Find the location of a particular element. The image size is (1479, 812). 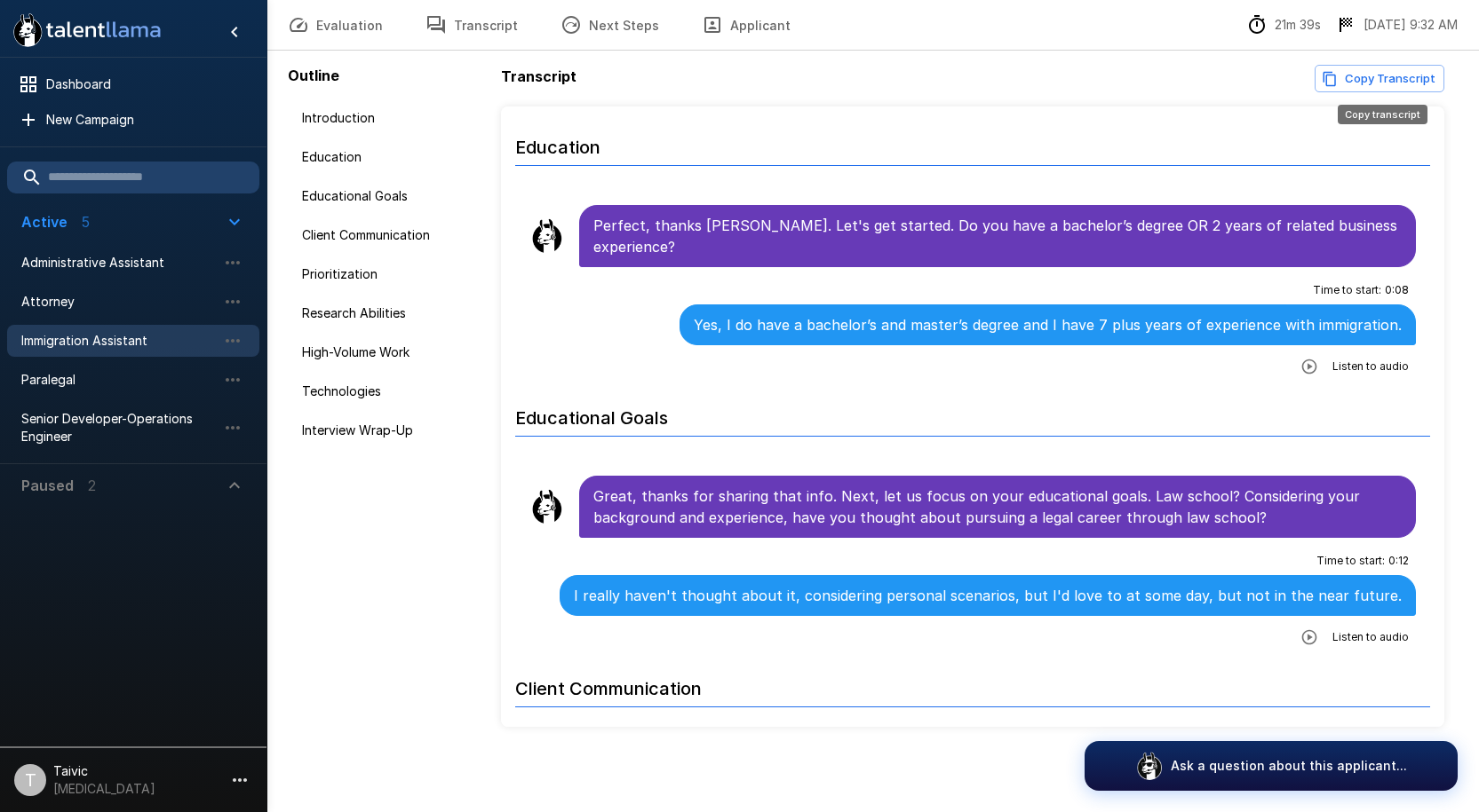

div: Educational Goals is located at coordinates (391, 196).